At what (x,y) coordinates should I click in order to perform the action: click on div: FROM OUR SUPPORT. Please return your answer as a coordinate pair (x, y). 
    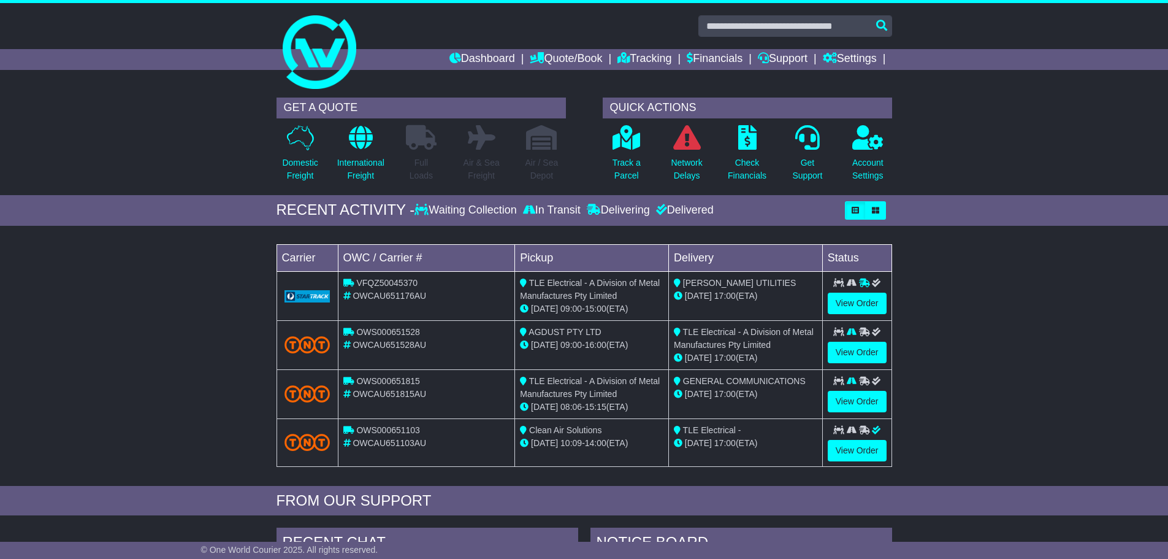
    Looking at the image, I should click on (584, 500).